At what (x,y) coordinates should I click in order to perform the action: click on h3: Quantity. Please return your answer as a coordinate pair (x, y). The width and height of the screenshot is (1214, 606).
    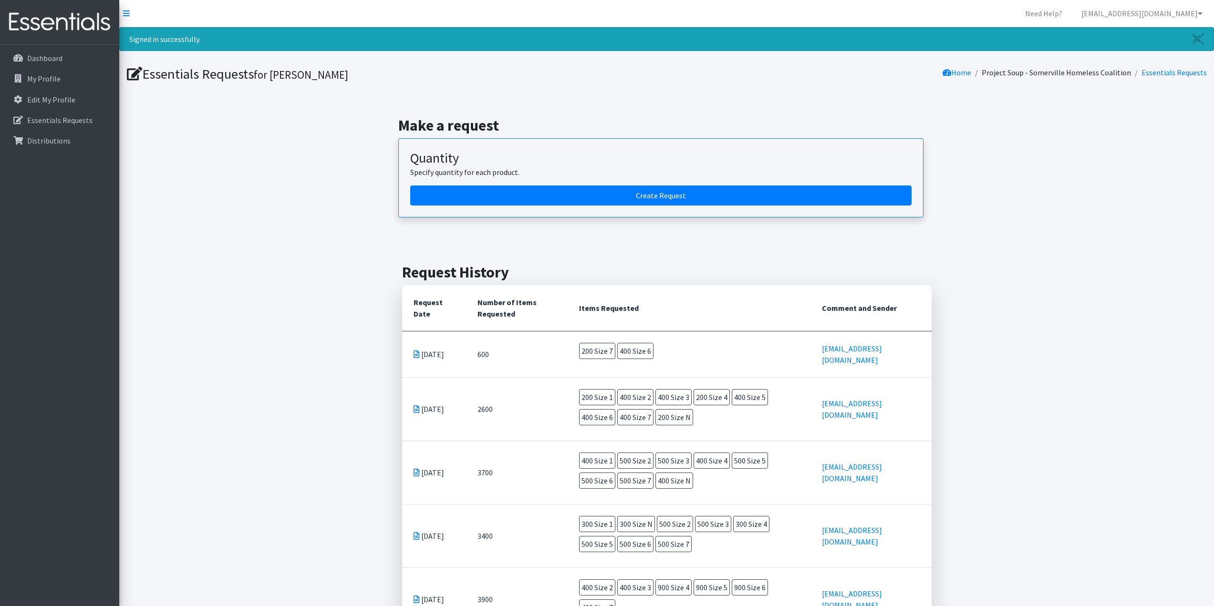
    Looking at the image, I should click on (661, 158).